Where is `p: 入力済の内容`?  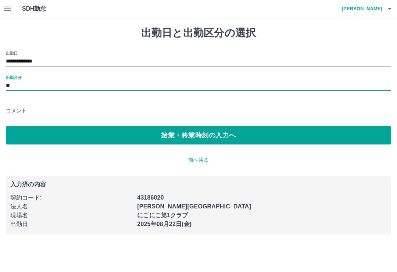
p: 入力済の内容 is located at coordinates (198, 184).